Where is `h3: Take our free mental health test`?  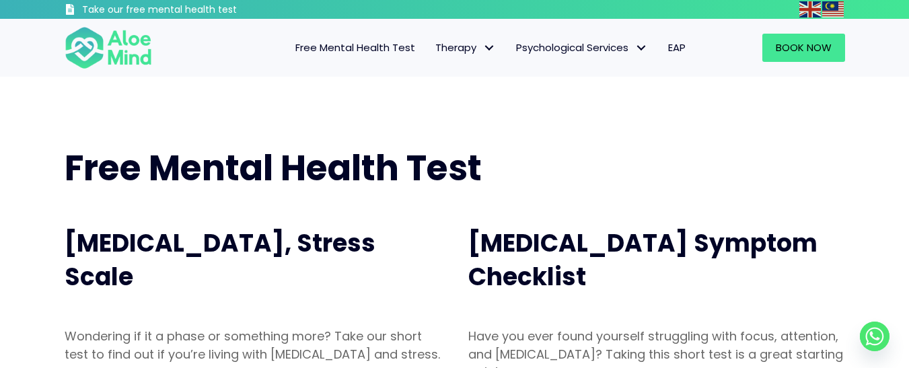 h3: Take our free mental health test is located at coordinates (195, 10).